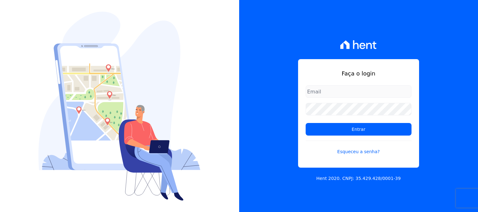 The height and width of the screenshot is (212, 478). I want to click on input: Email, so click(359, 92).